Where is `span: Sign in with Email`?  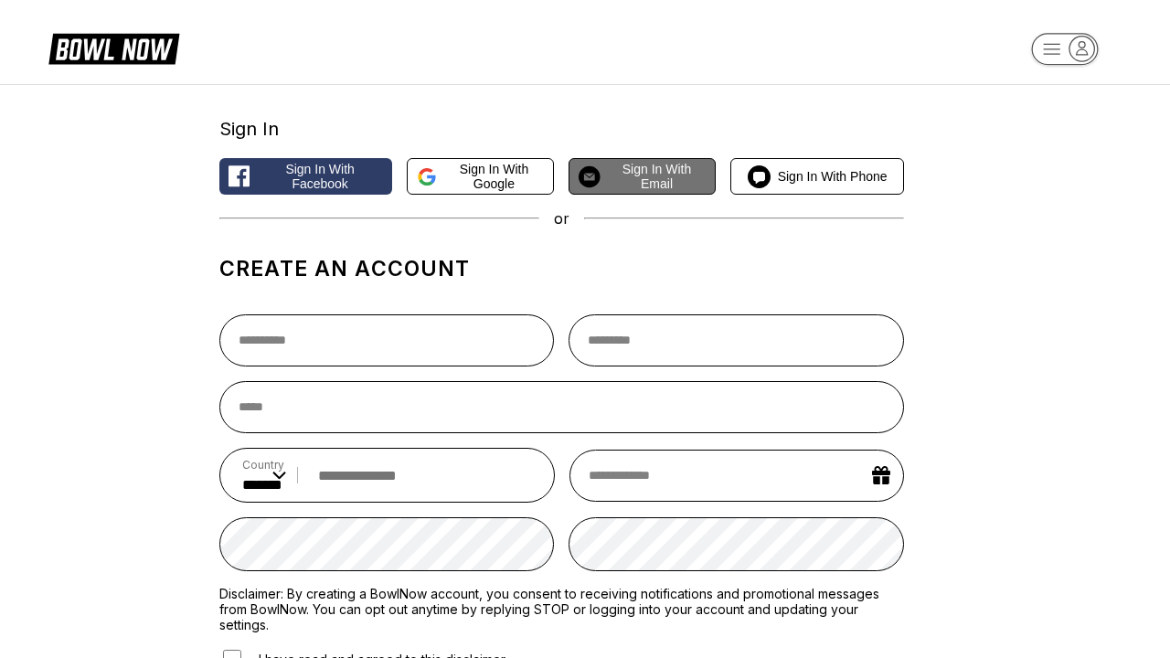
span: Sign in with Email is located at coordinates (657, 176).